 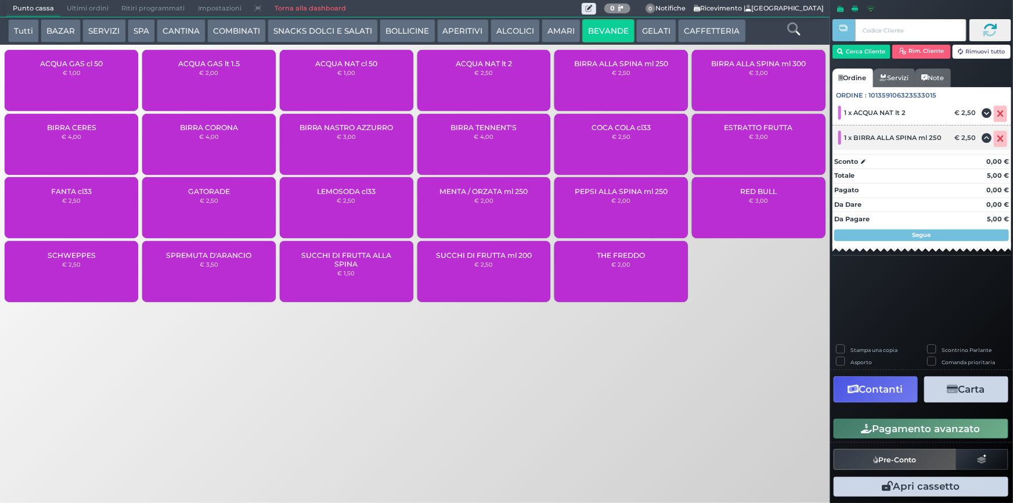 I want to click on a: Ordine, so click(x=853, y=78).